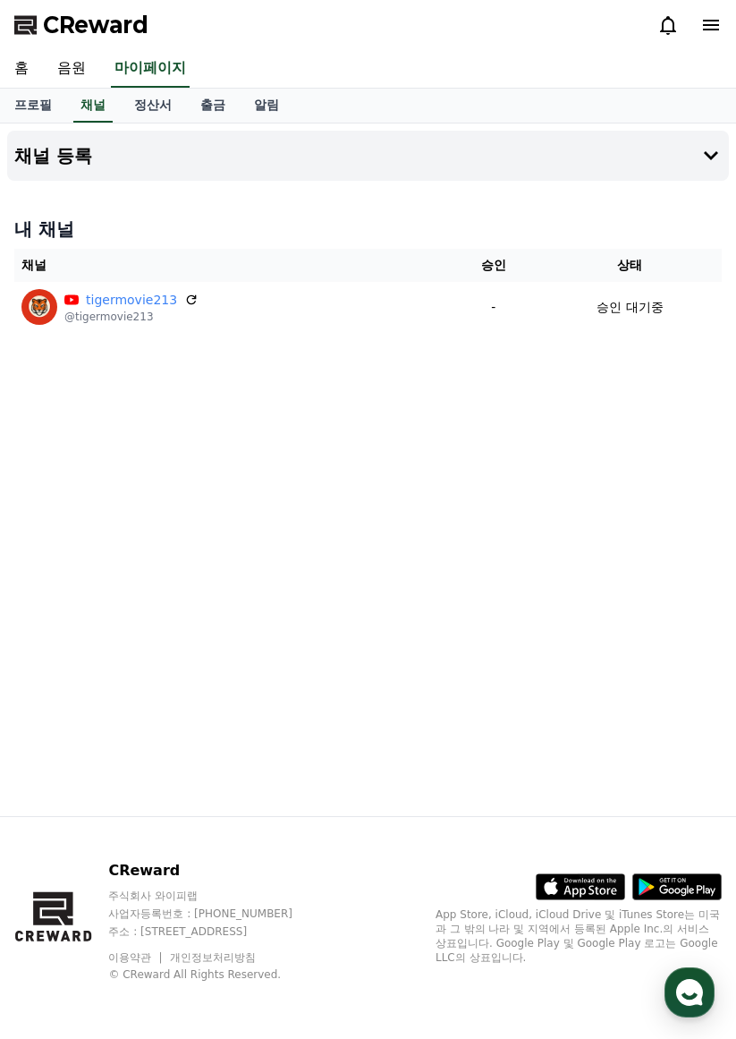 Image resolution: width=736 pixels, height=1039 pixels. I want to click on p: 주식회사 와이피랩, so click(217, 896).